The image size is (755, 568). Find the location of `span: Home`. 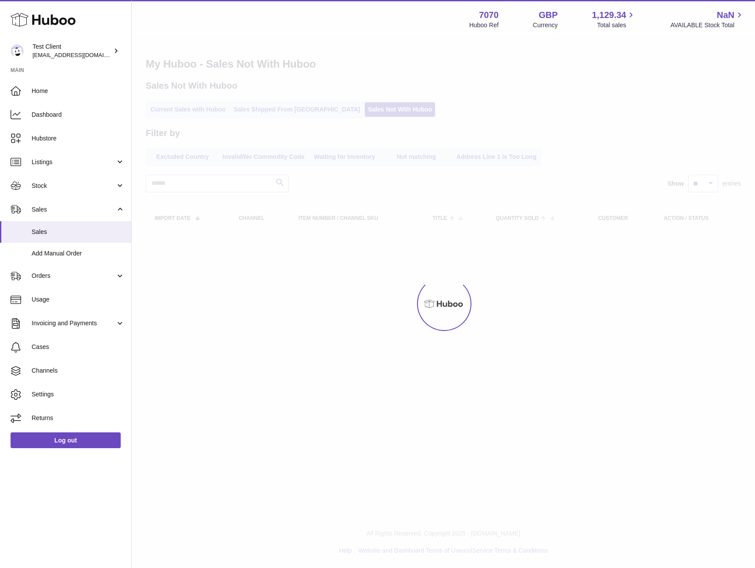

span: Home is located at coordinates (78, 91).